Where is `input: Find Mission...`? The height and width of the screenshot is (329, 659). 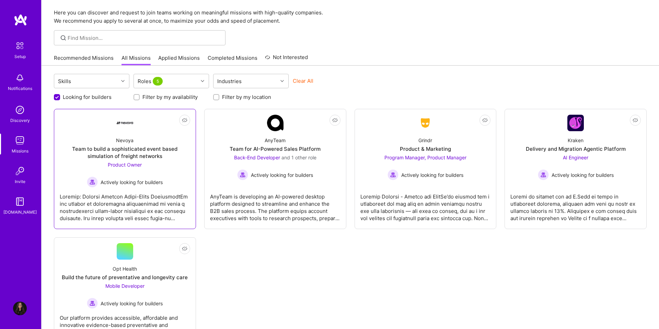 input: Find Mission... is located at coordinates (144, 38).